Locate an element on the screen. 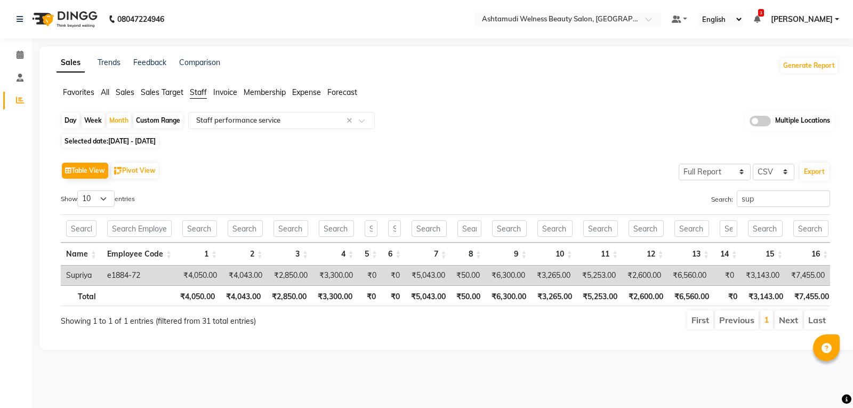 This screenshot has height=408, width=853. a: Feedback is located at coordinates (150, 62).